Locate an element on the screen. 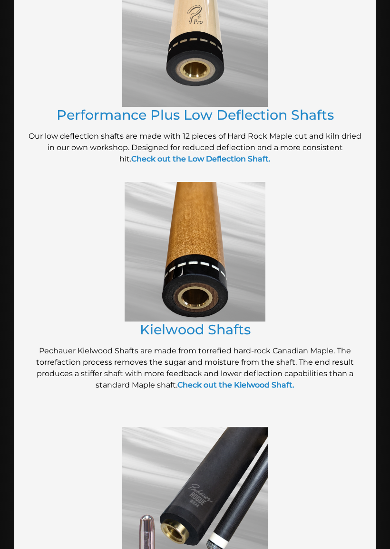 Image resolution: width=390 pixels, height=549 pixels. a: Check out the Kielwood Shaft. is located at coordinates (236, 385).